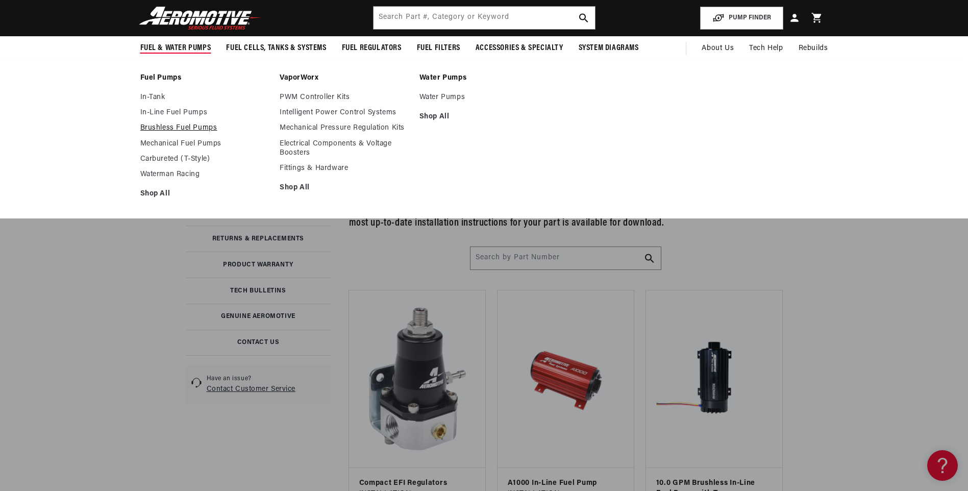 This screenshot has height=491, width=968. Describe the element at coordinates (813, 48) in the screenshot. I see `span: Rebuilds` at that location.